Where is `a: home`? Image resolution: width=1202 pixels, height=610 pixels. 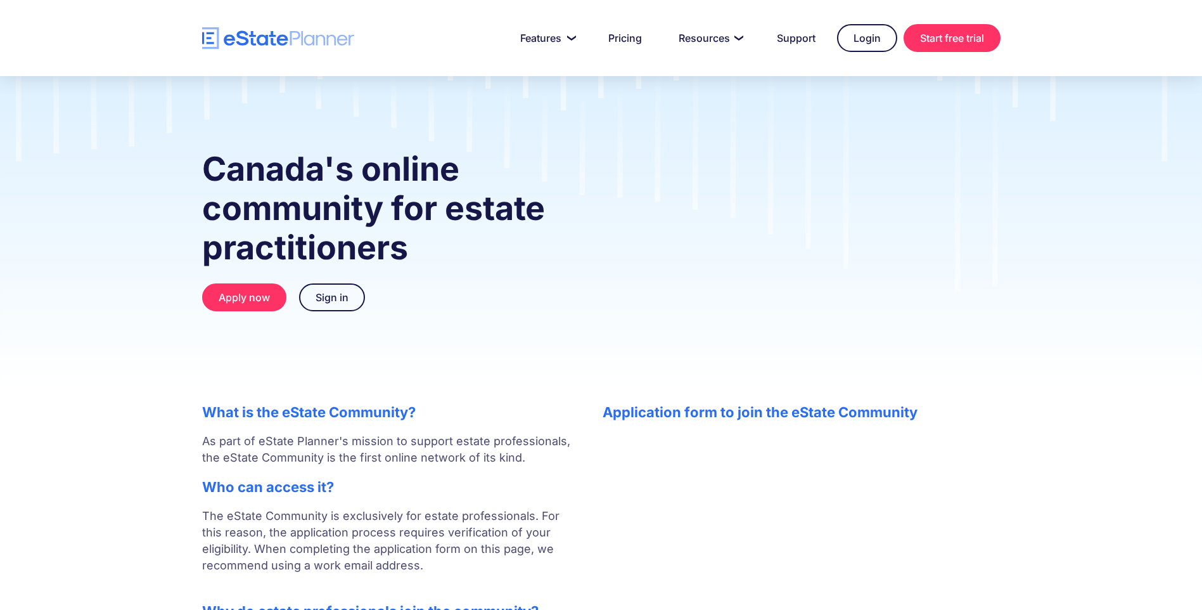 a: home is located at coordinates (278, 38).